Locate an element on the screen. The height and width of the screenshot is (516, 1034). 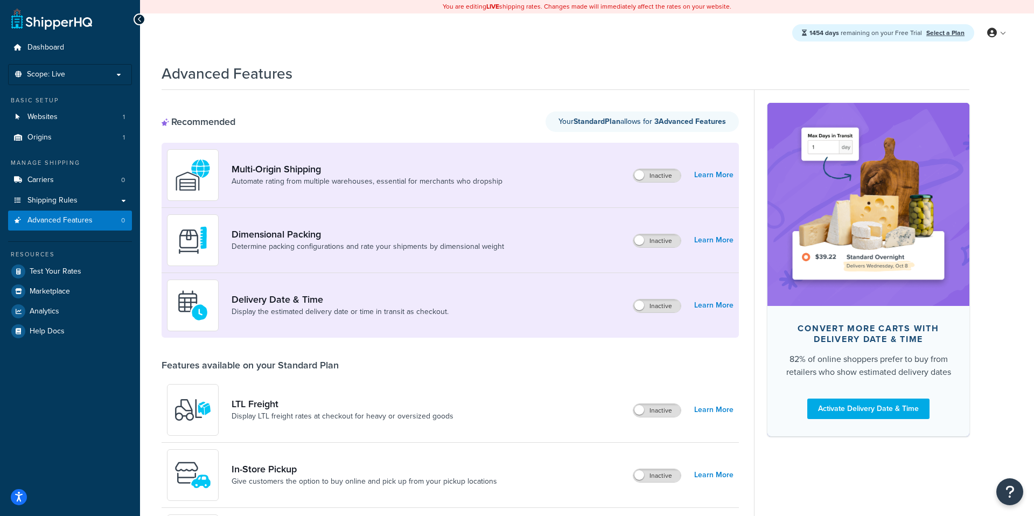
a: Display LTL freight rates at checkout for heavy or oversized goods is located at coordinates (343, 416).